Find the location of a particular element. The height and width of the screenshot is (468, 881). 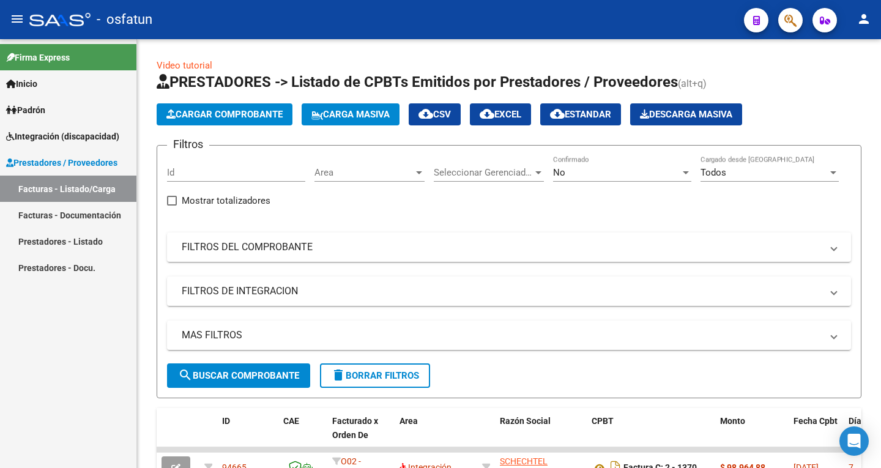

span: Monto is located at coordinates (732, 421).